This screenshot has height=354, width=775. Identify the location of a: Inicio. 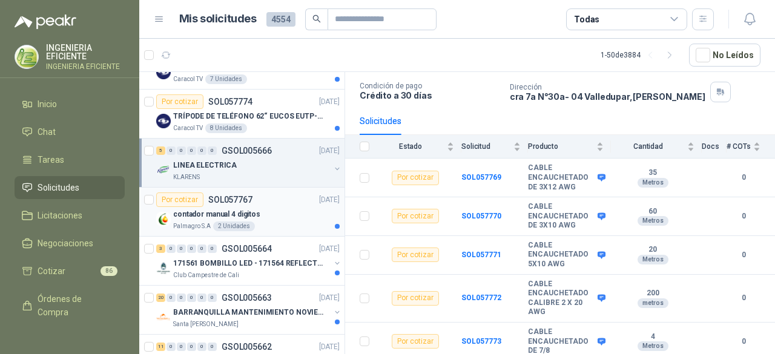
(70, 104).